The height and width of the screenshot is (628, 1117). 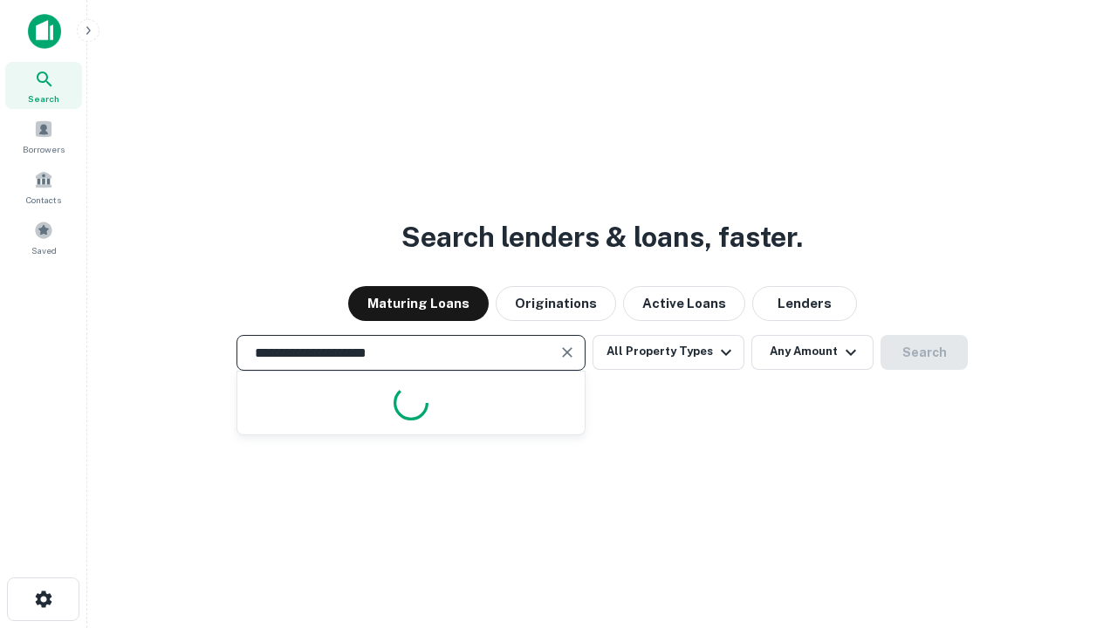 What do you see at coordinates (44, 99) in the screenshot?
I see `span: Search` at bounding box center [44, 99].